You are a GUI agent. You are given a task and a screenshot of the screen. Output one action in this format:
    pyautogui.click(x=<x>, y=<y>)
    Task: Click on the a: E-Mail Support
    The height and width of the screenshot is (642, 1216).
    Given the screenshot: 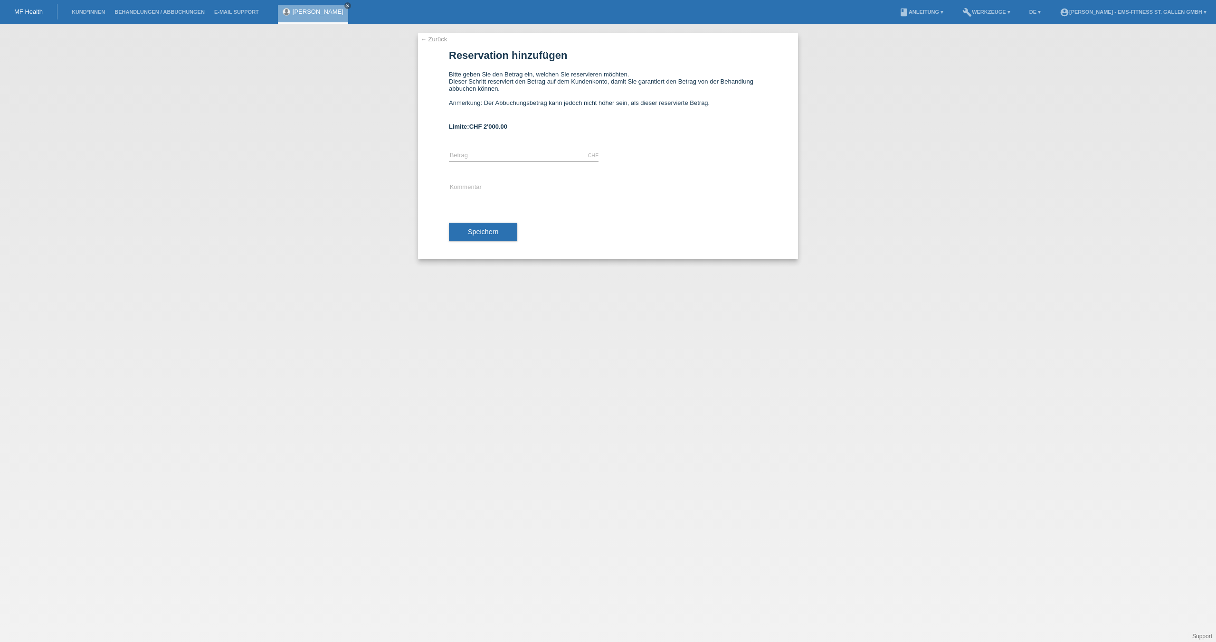 What is the action you would take?
    pyautogui.click(x=237, y=12)
    